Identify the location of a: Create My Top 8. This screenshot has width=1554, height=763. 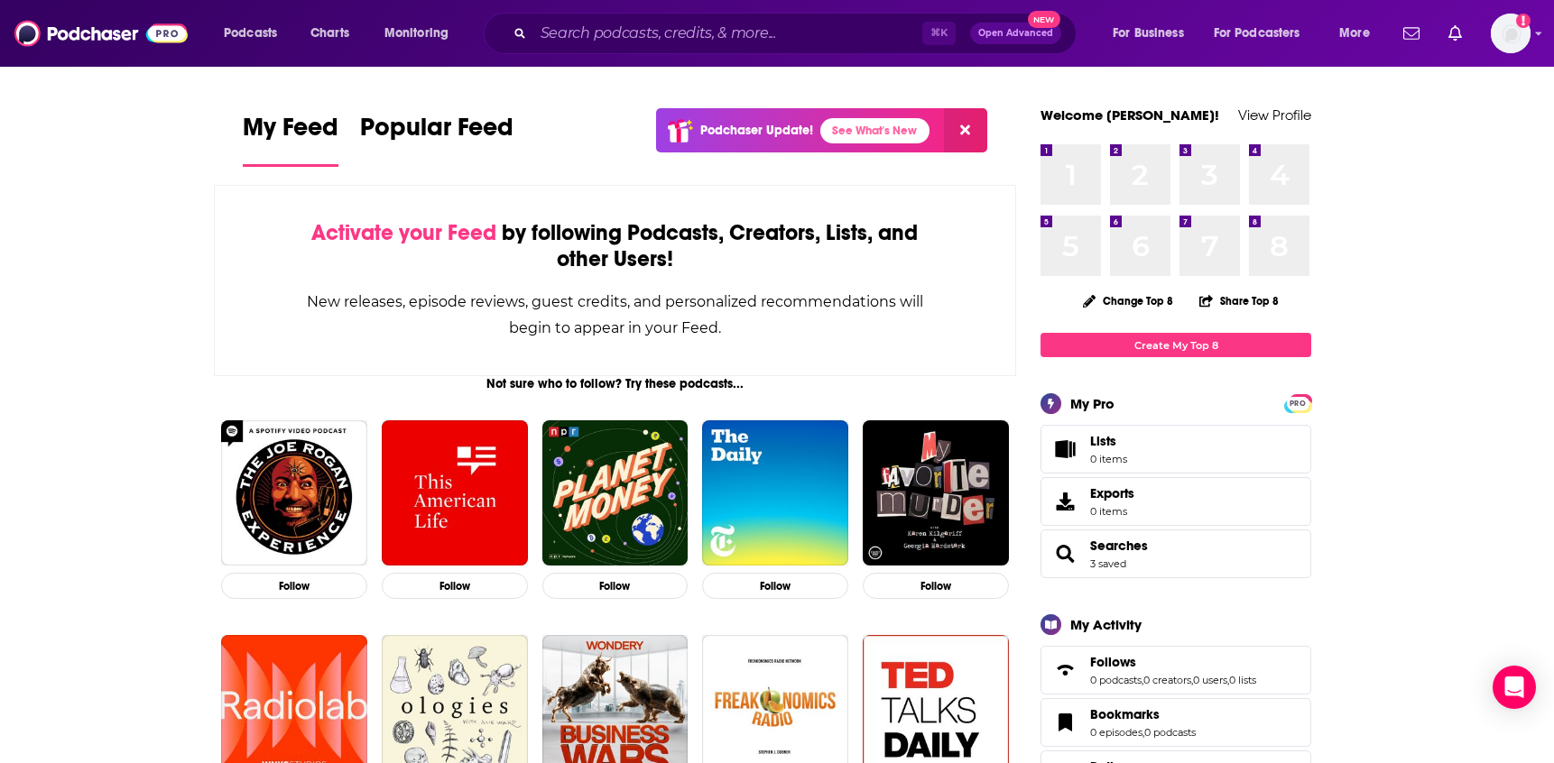
(1176, 345).